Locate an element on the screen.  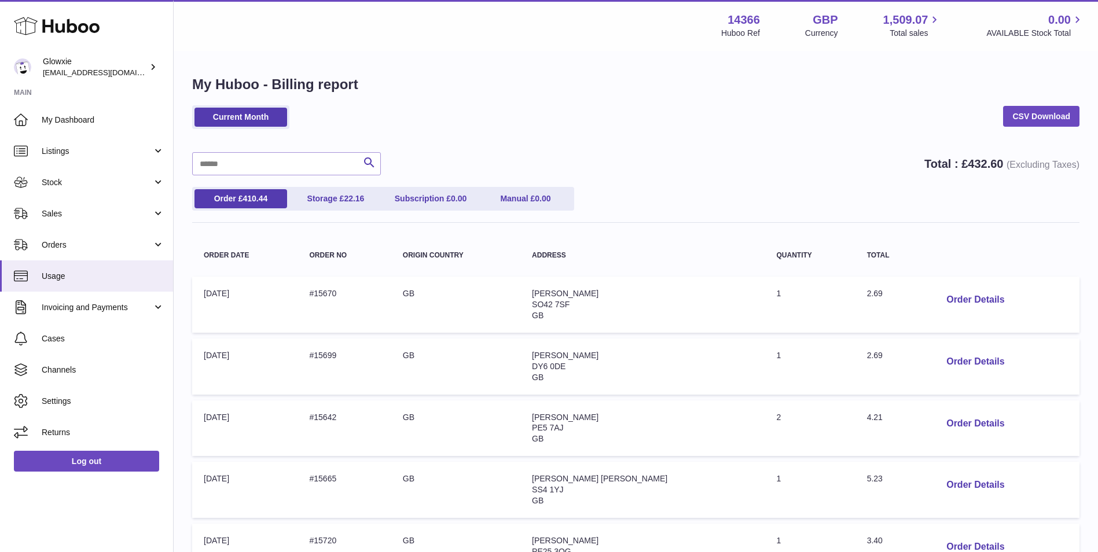
th: Quantity is located at coordinates (811, 255).